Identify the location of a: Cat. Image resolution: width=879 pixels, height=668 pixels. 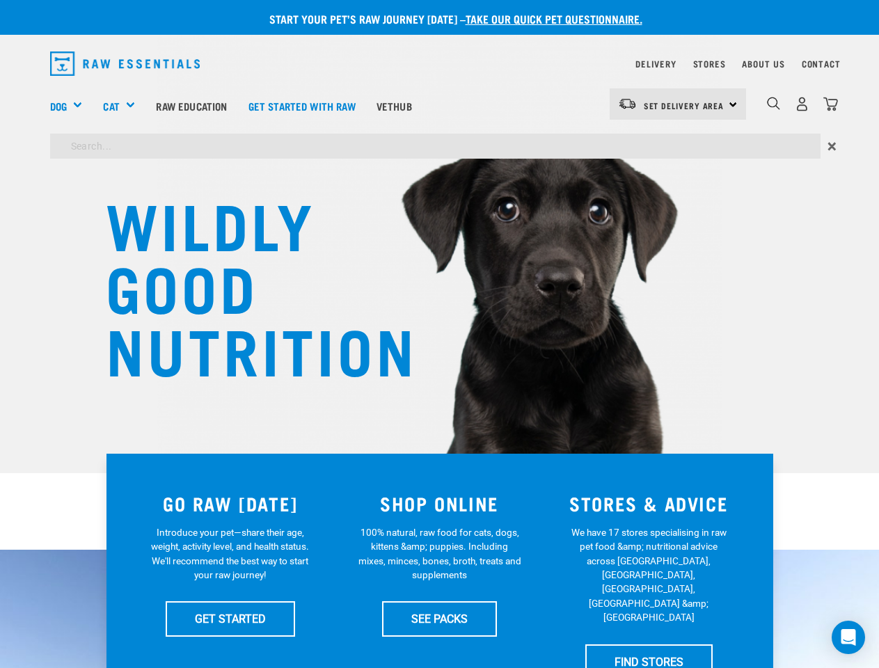
(111, 106).